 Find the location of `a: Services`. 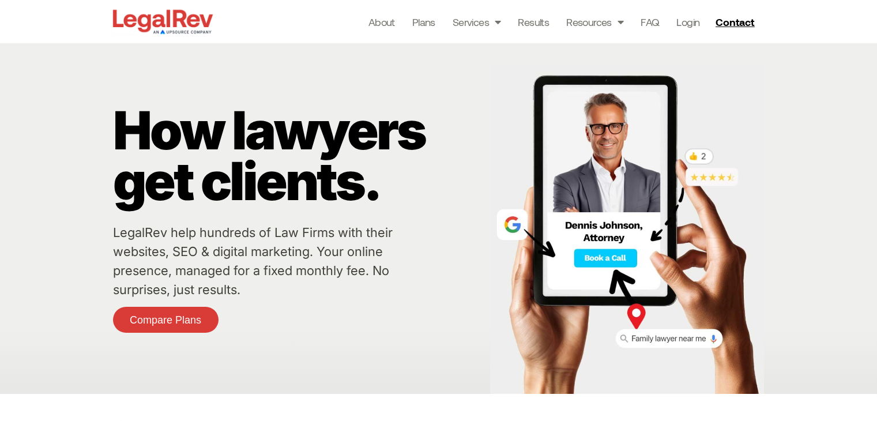

a: Services is located at coordinates (477, 22).